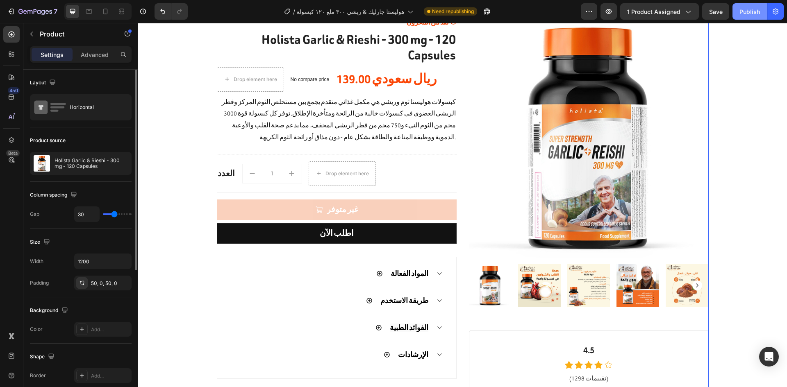 This screenshot has width=787, height=387. Describe the element at coordinates (41, 242) in the screenshot. I see `div: Size` at that location.